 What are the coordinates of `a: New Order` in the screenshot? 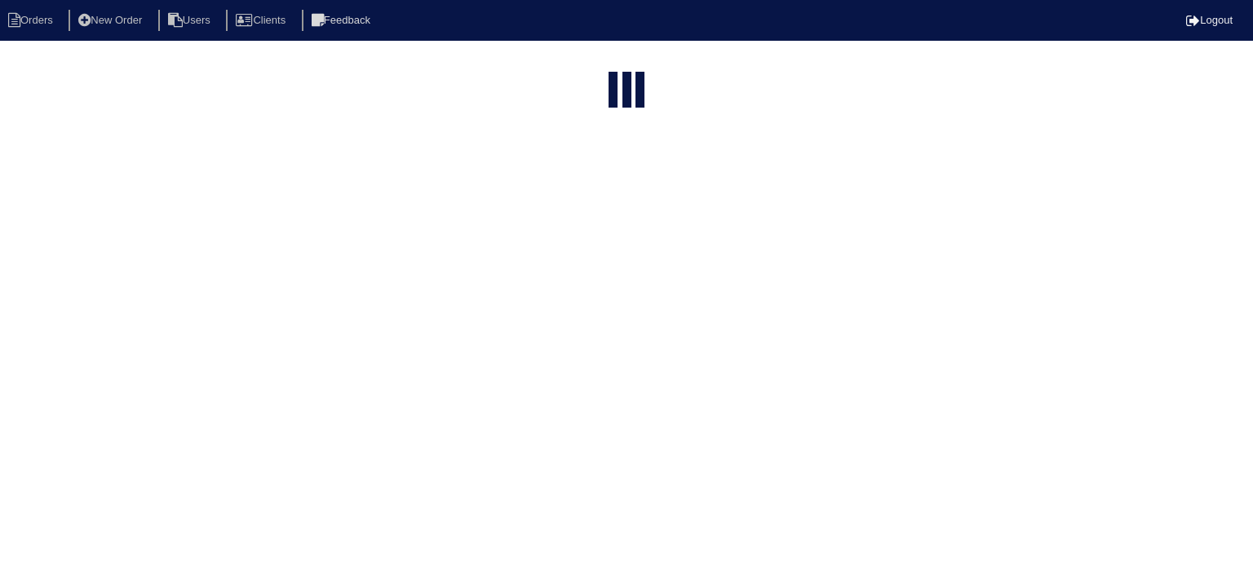 It's located at (112, 20).